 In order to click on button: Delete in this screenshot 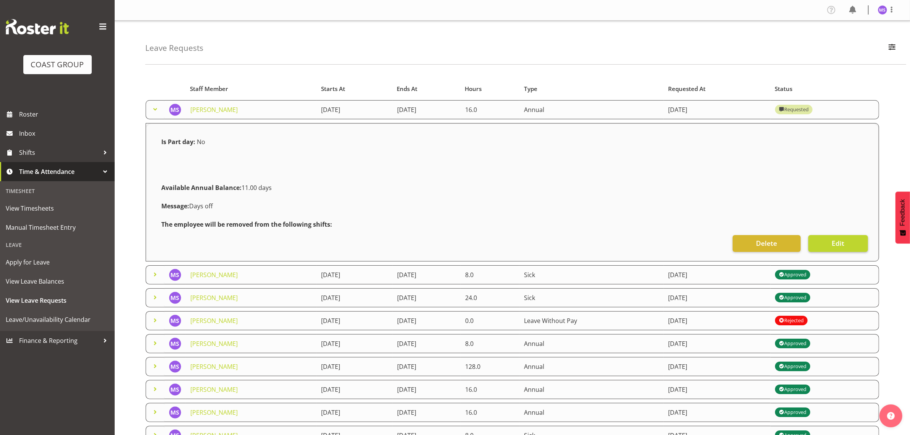, I will do `click(766, 243)`.